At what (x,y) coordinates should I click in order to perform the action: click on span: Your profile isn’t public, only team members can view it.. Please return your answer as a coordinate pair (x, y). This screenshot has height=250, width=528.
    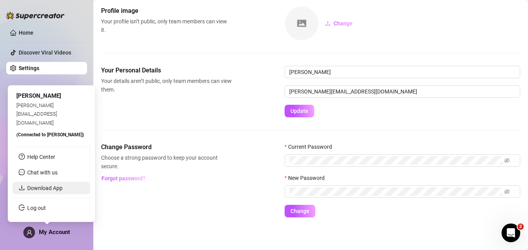
    Looking at the image, I should click on (166, 26).